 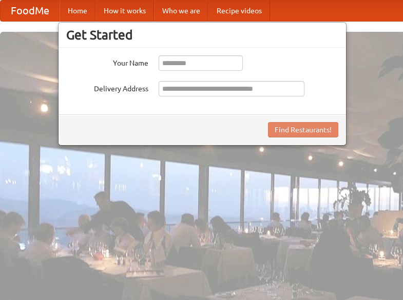 I want to click on a: Home, so click(x=78, y=11).